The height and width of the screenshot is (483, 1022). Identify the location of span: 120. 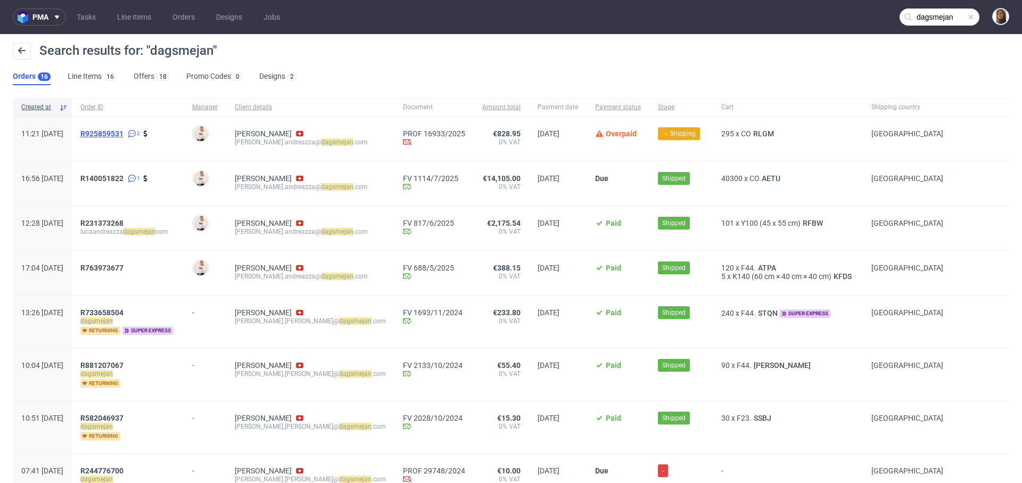
(727, 268).